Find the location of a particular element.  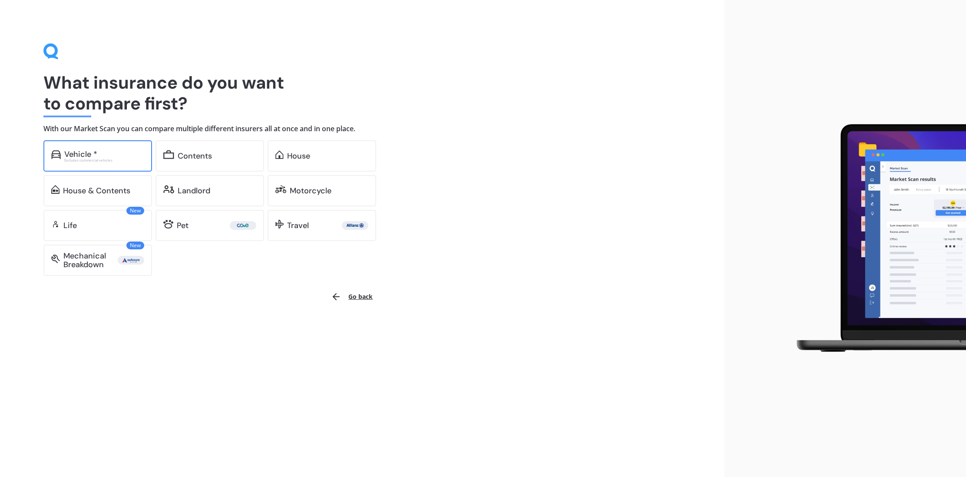

img: Cove.webp is located at coordinates (243, 225).